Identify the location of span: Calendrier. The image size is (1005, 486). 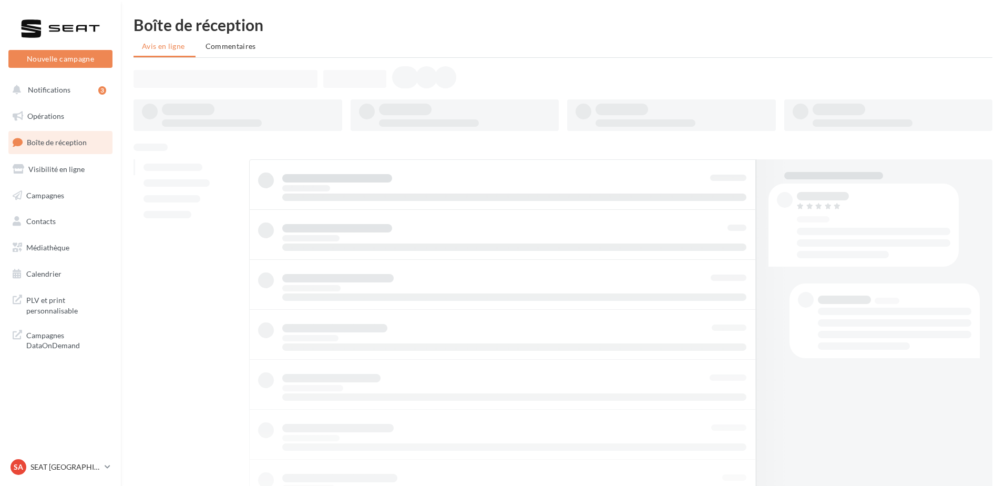
(44, 273).